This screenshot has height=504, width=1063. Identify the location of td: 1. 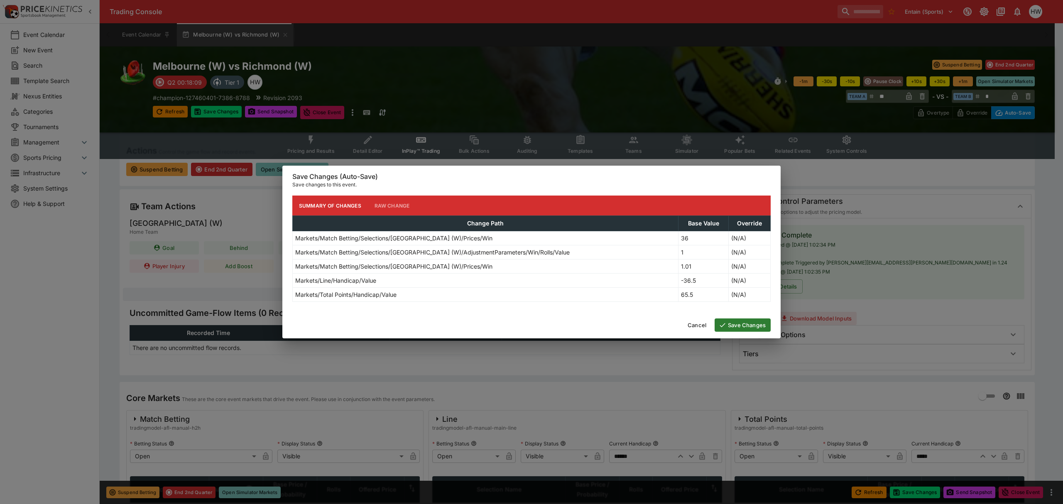
(703, 252).